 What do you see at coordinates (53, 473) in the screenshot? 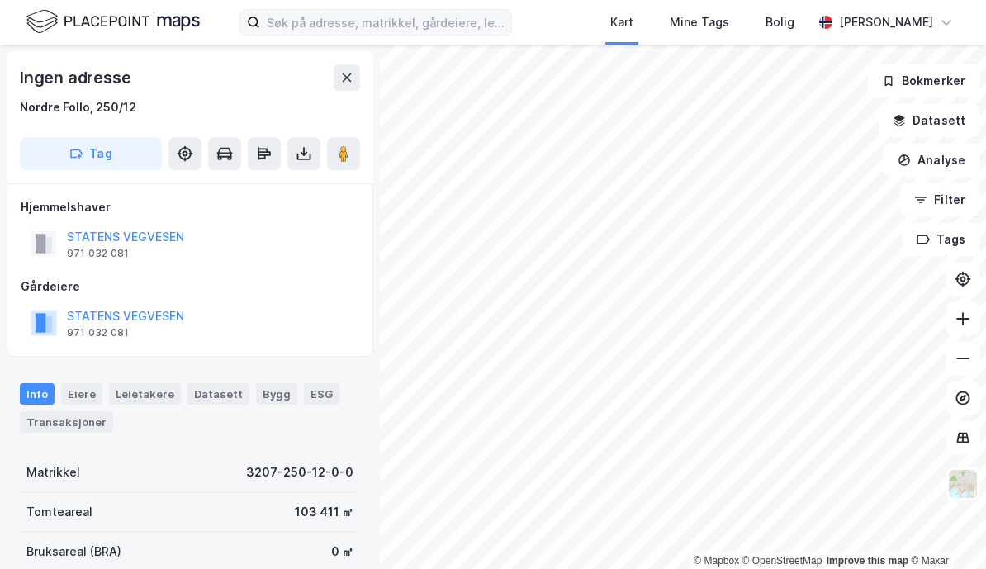
I see `div: Matrikkel` at bounding box center [53, 473].